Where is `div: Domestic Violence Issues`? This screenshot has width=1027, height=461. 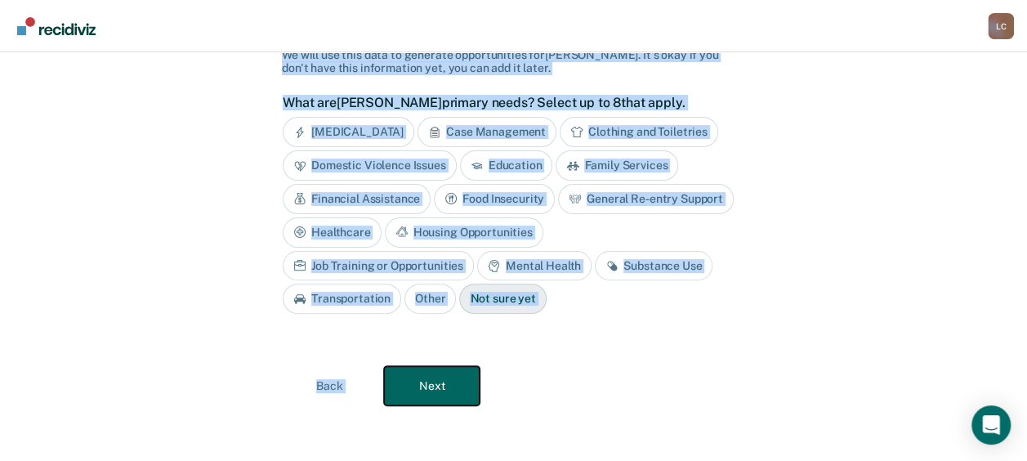
div: Domestic Violence Issues is located at coordinates (369, 165).